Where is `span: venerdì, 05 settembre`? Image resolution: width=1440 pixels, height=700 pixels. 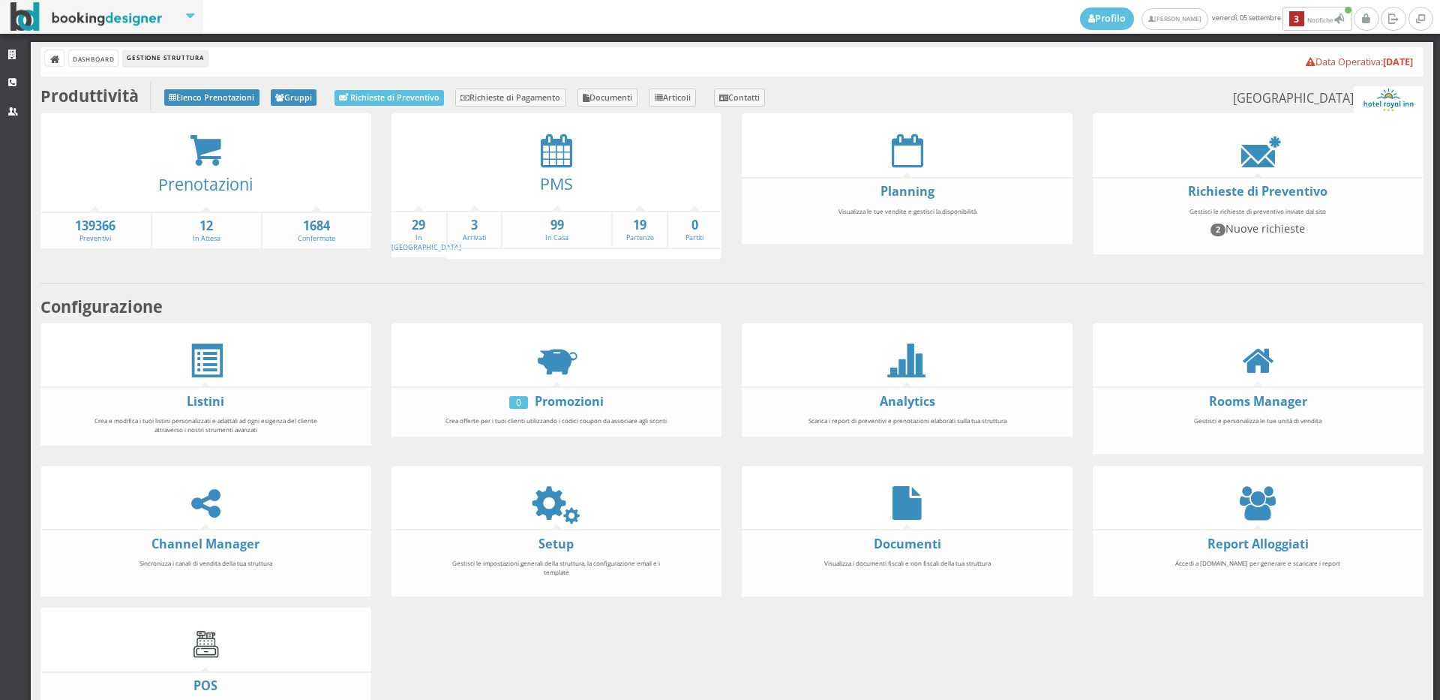 span: venerdì, 05 settembre is located at coordinates (1216, 19).